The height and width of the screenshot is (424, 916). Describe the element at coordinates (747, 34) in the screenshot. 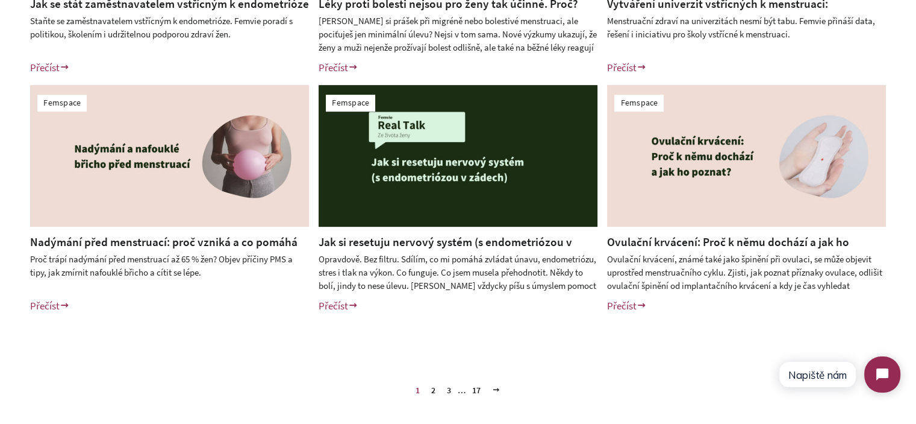

I see `div: Menstruační zdraví na univerzitách nesmí být tabu. Femvie přináší data, řešení i iniciativu pro š...` at that location.